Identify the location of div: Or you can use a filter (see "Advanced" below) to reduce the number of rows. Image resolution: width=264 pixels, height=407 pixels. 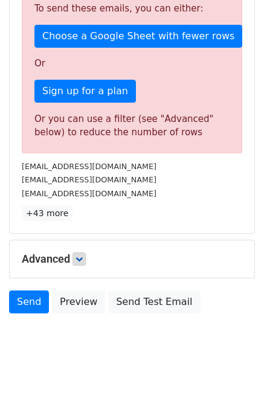
(132, 126).